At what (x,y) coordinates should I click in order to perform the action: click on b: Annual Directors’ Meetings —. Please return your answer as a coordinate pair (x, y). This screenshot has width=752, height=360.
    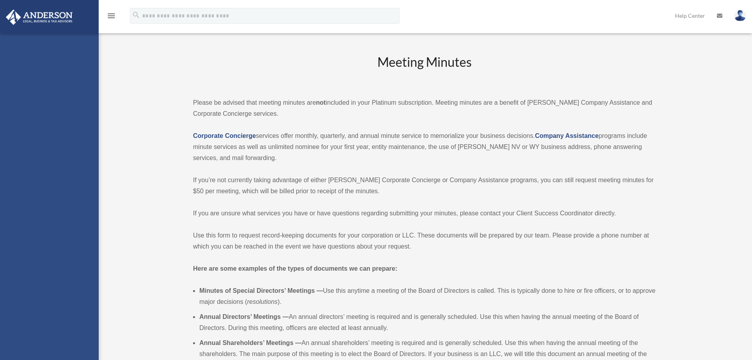
    Looking at the image, I should click on (244, 316).